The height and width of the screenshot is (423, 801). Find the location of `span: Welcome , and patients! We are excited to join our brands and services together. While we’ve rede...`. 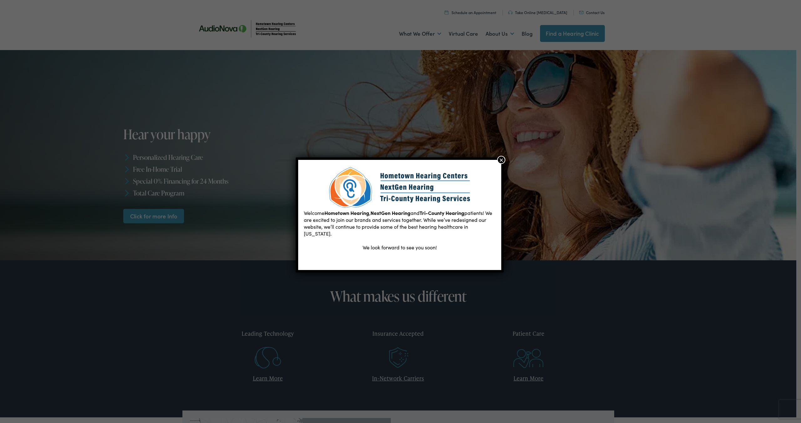

span: Welcome , and patients! We are excited to join our brands and services together. While we’ve rede... is located at coordinates (398, 223).